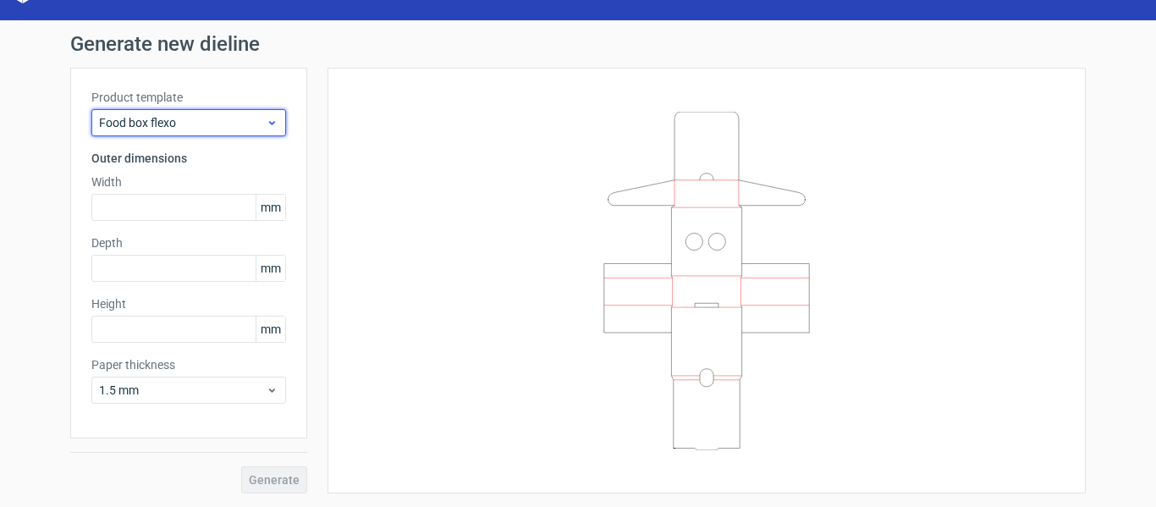 The width and height of the screenshot is (1156, 507). Describe the element at coordinates (182, 123) in the screenshot. I see `span: Food box flexo` at that location.